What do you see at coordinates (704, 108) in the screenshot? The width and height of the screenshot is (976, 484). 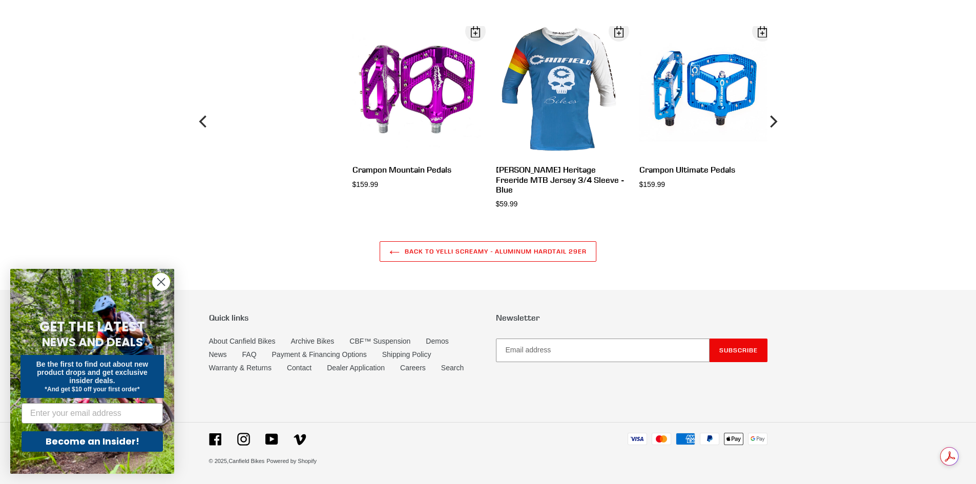 I see `a: Crampon Ultimate Pedals $159.99 Open Dialog Crampon Ultimate Pedals` at bounding box center [704, 108].